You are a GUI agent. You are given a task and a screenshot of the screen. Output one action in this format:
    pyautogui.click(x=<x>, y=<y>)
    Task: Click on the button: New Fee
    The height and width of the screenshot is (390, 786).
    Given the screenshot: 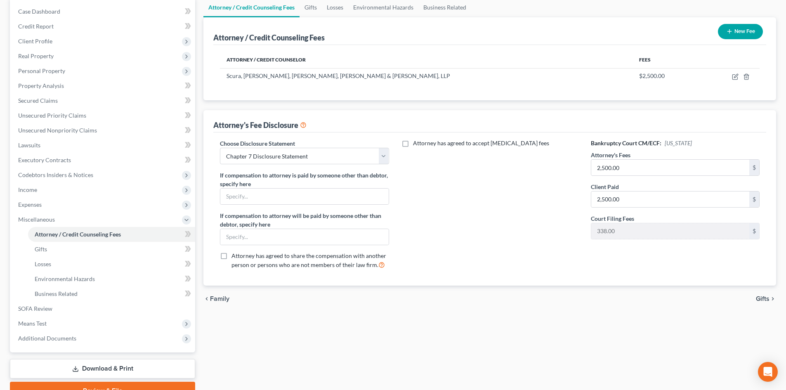 What is the action you would take?
    pyautogui.click(x=740, y=31)
    